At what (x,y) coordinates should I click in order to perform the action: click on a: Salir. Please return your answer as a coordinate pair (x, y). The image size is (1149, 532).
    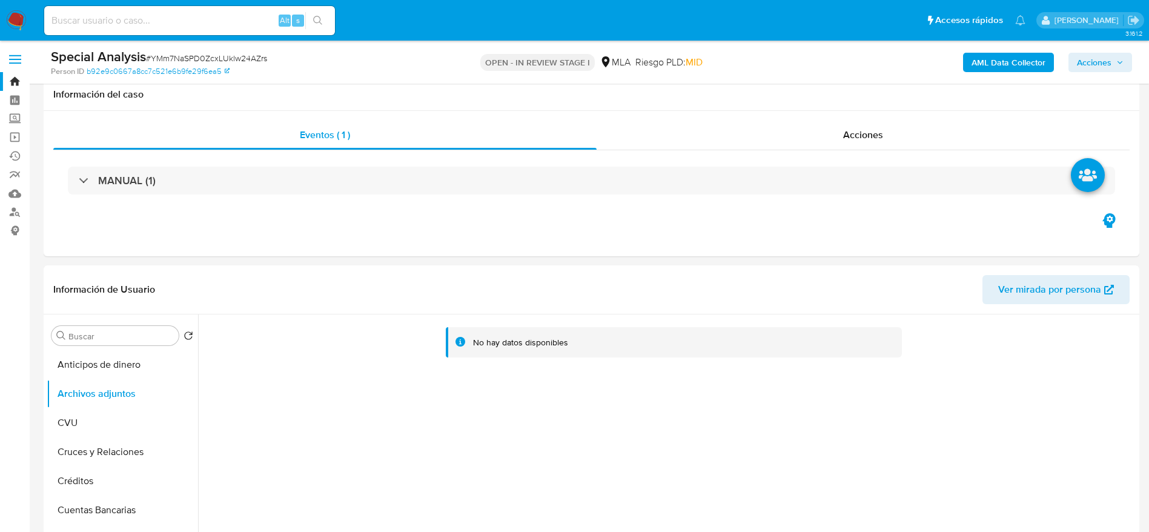
    Looking at the image, I should click on (1133, 20).